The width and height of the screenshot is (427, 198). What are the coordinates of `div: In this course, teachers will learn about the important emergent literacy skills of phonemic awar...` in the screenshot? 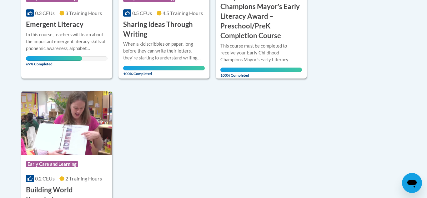 It's located at (67, 42).